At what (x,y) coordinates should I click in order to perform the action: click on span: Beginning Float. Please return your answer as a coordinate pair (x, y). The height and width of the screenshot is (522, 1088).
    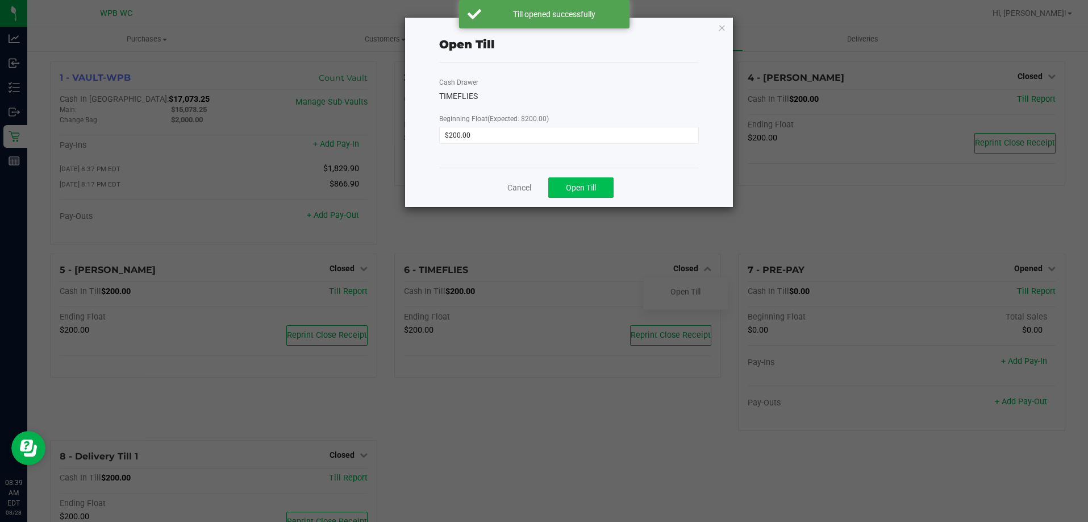
    Looking at the image, I should click on (494, 119).